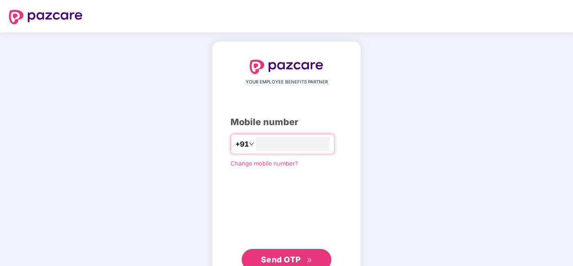 The width and height of the screenshot is (573, 266). Describe the element at coordinates (264, 163) in the screenshot. I see `a: Change mobile number?` at that location.